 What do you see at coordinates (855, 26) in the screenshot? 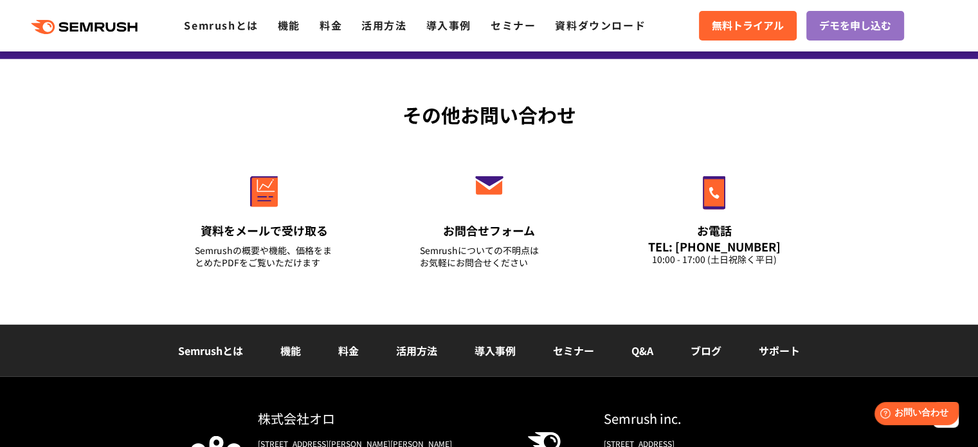
I see `span: デモを申し込む` at bounding box center [855, 26].